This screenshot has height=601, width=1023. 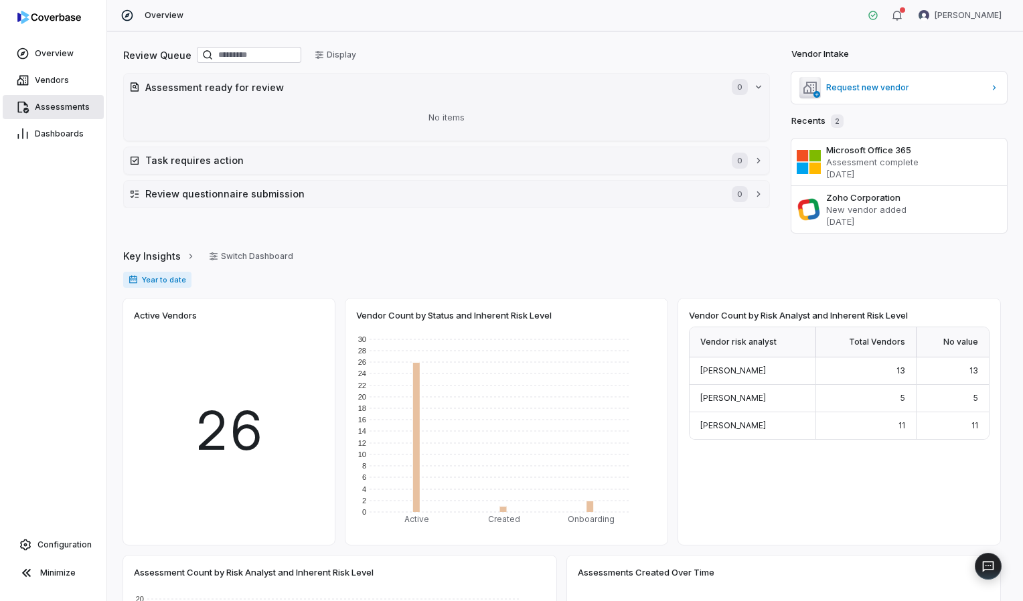 I want to click on p: Assessment complete, so click(x=914, y=162).